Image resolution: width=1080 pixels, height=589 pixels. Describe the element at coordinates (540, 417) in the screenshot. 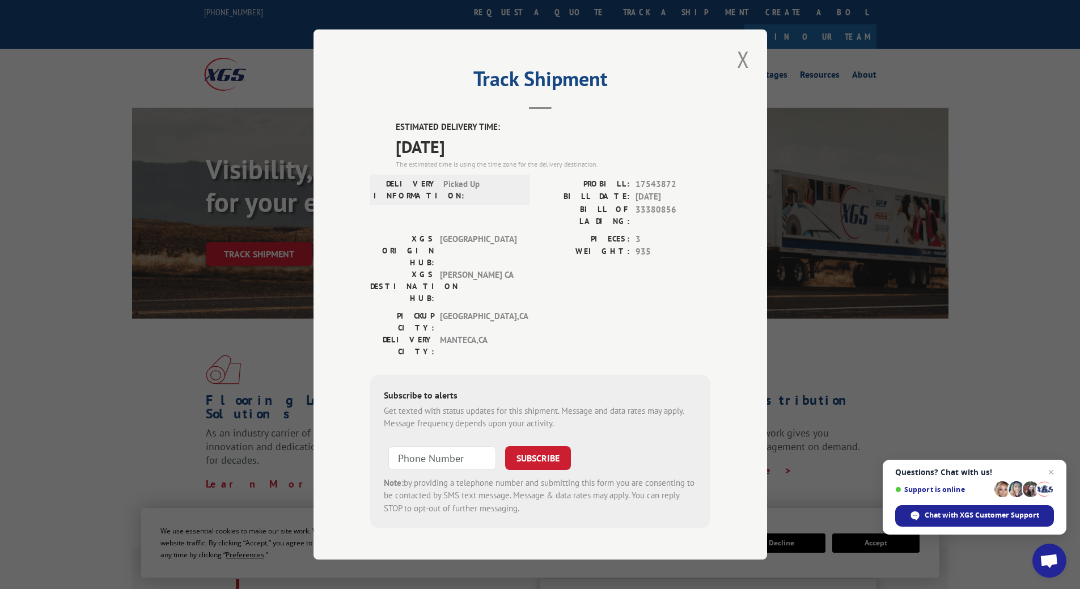

I see `div: Get texted with status updates for this shipment. Message and data rates may apply. Message frequ...` at that location.